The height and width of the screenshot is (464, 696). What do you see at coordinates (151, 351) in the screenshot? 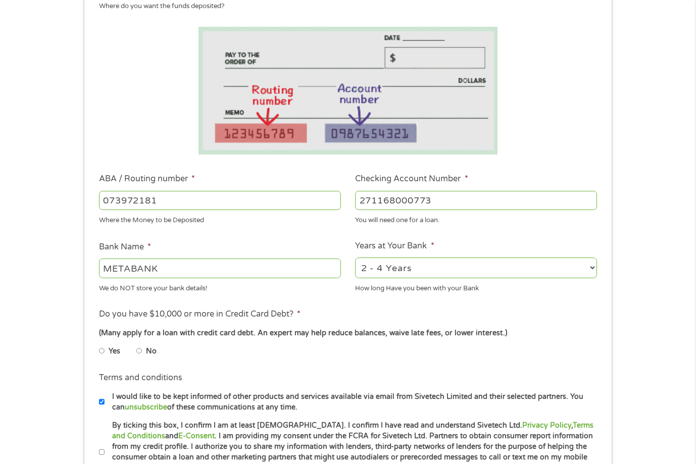
I see `label: No` at bounding box center [151, 351].